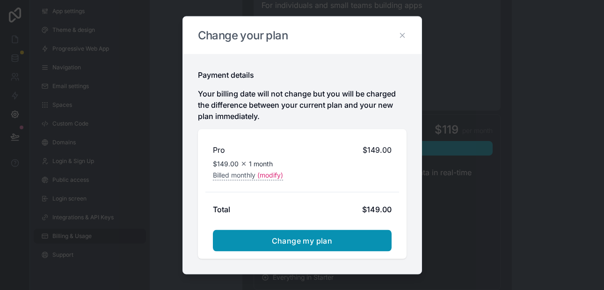 This screenshot has height=290, width=604. What do you see at coordinates (302, 240) in the screenshot?
I see `button: Change my plan` at bounding box center [302, 240].